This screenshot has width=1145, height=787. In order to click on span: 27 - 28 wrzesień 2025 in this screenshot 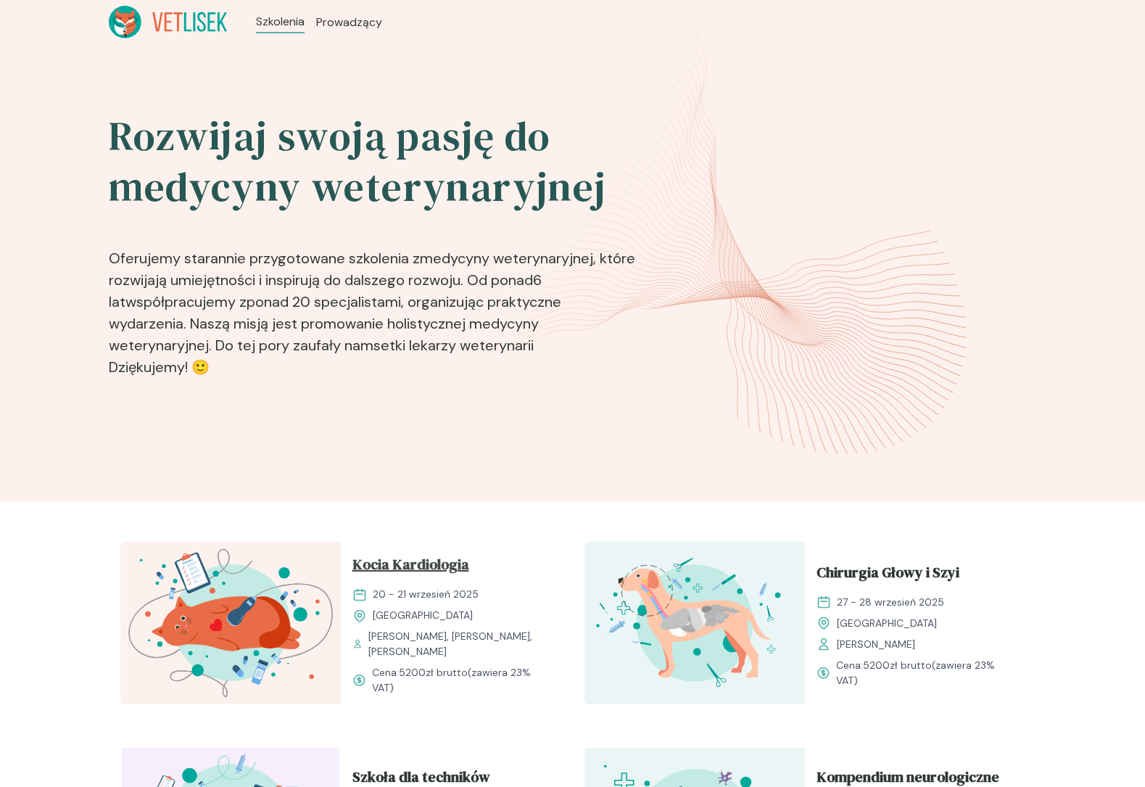, I will do `click(891, 602)`.